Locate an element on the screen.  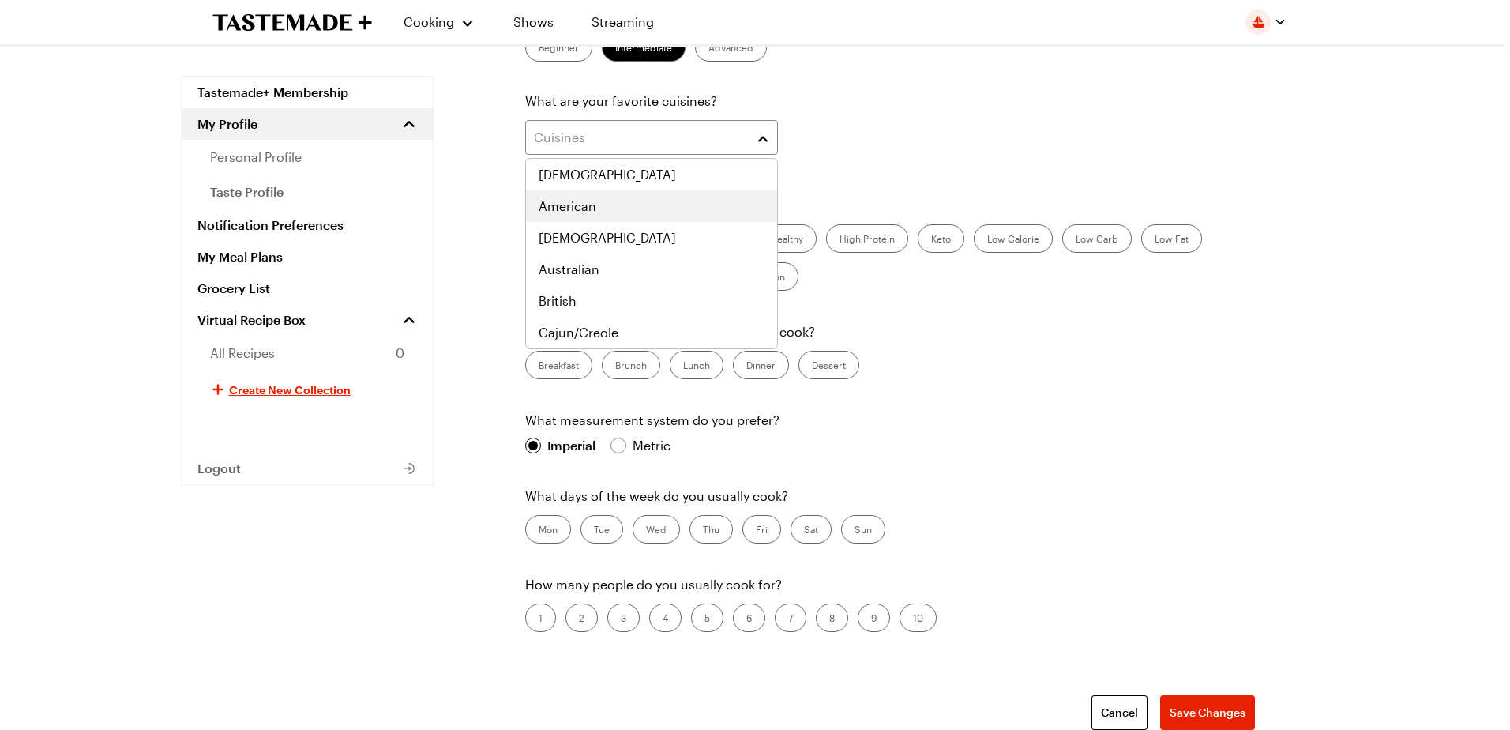
span: Cajun/Creole is located at coordinates (578, 332).